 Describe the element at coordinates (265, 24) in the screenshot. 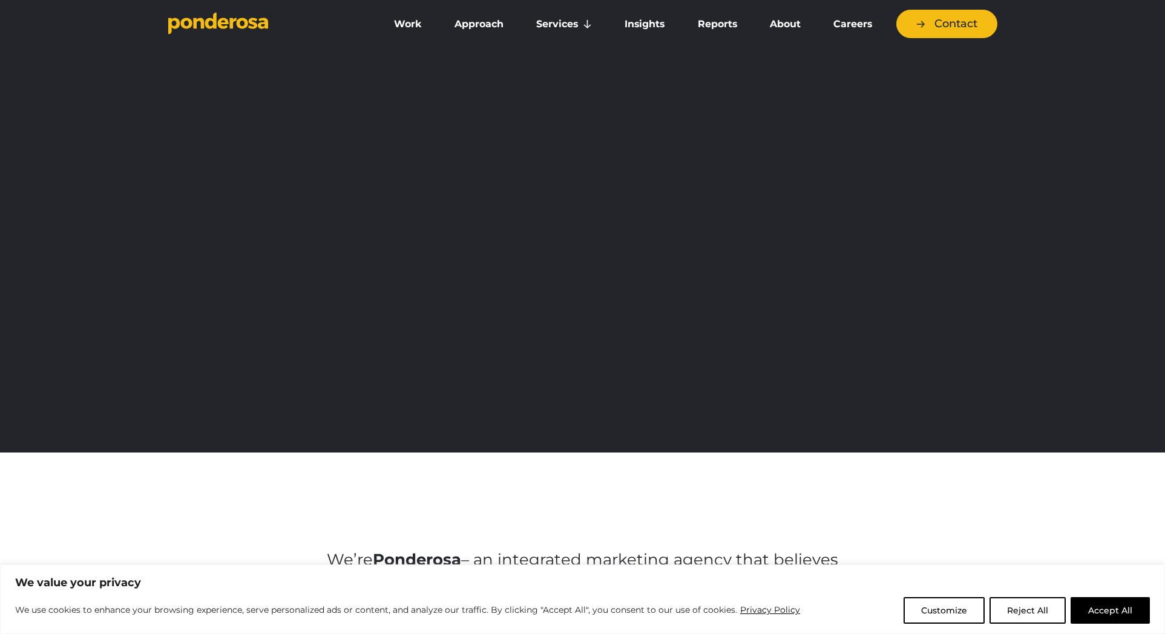

I see `a: Go to homepage` at that location.